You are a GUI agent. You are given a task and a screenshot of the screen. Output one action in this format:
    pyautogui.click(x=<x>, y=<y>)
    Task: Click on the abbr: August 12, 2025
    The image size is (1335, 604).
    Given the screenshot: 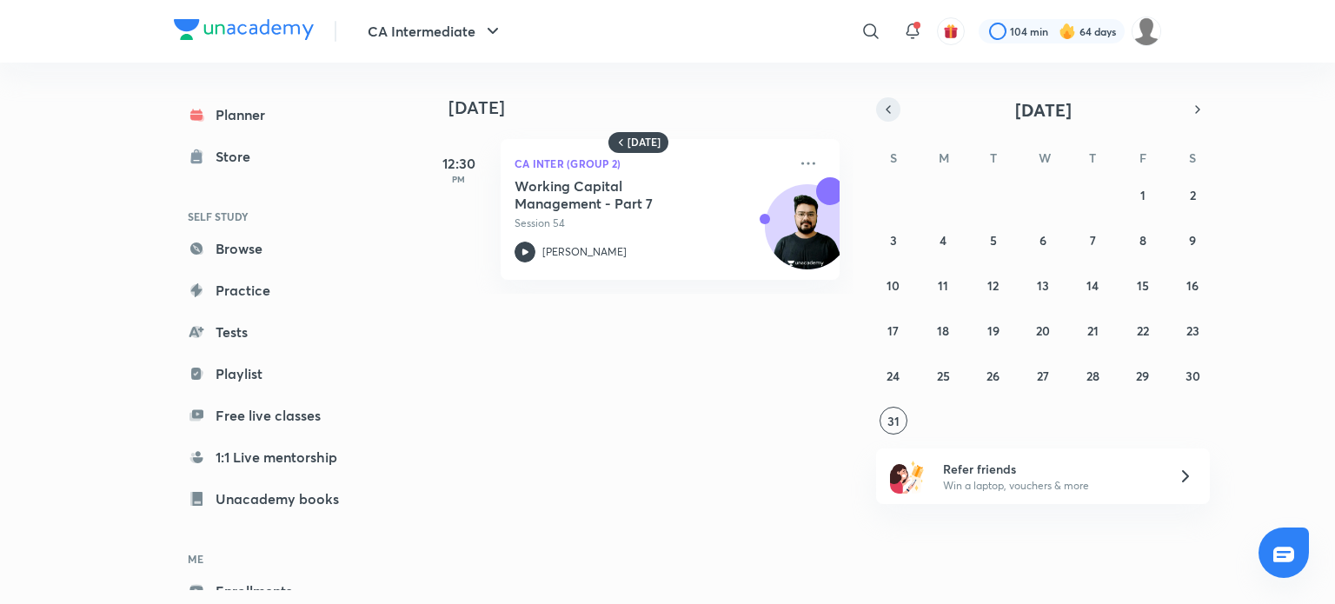 What is the action you would take?
    pyautogui.click(x=992, y=285)
    